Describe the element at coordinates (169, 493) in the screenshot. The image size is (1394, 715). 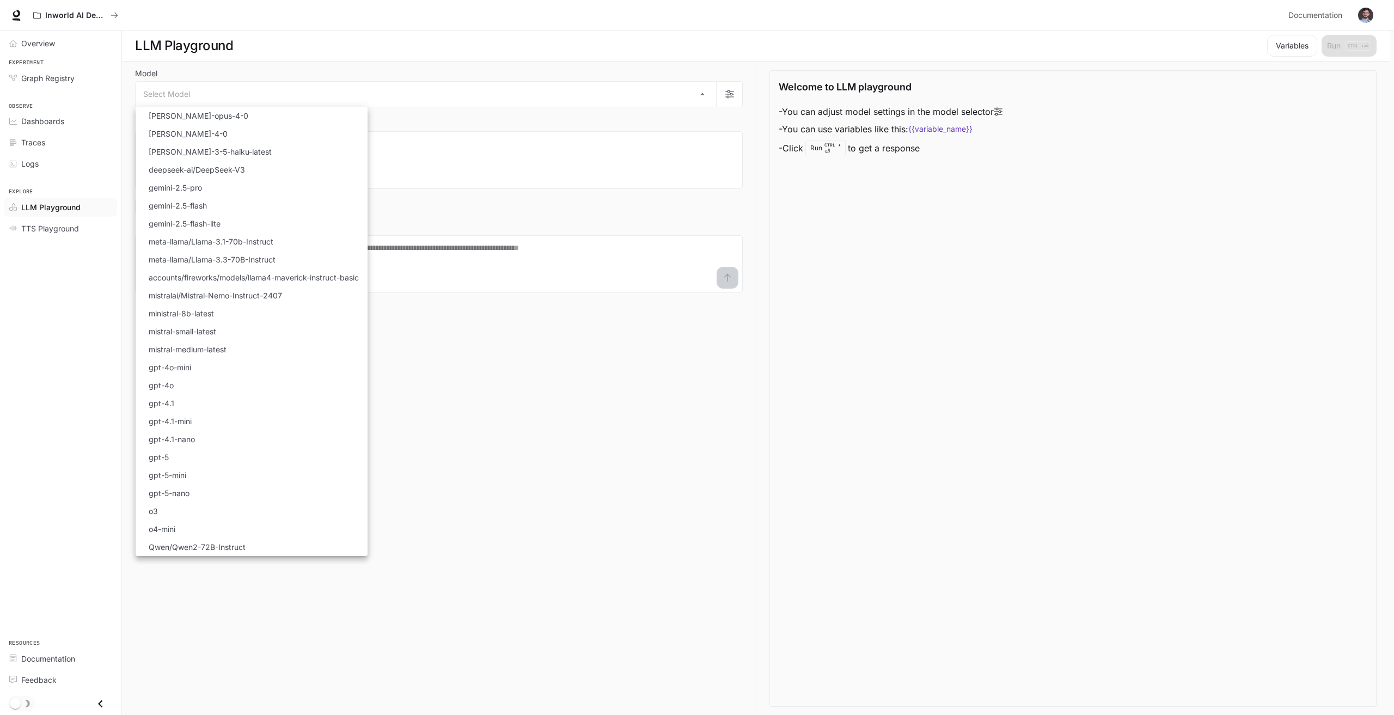
I see `p: gpt-5-nano` at that location.